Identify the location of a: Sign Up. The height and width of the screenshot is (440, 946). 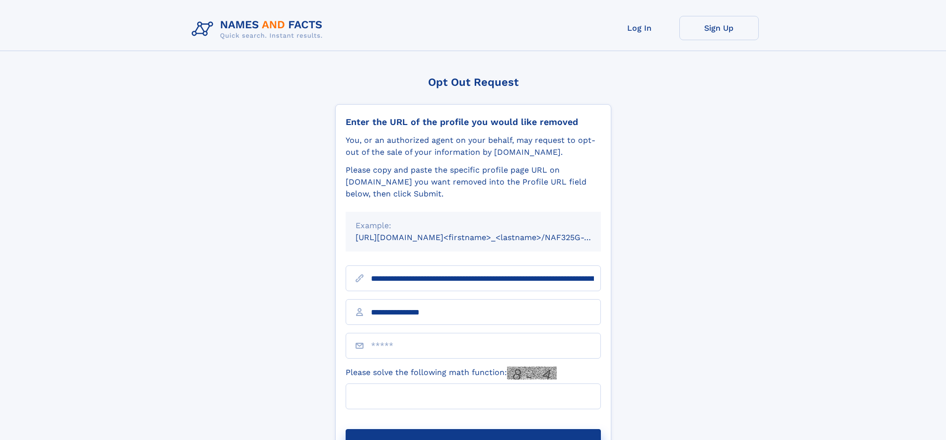
(719, 28).